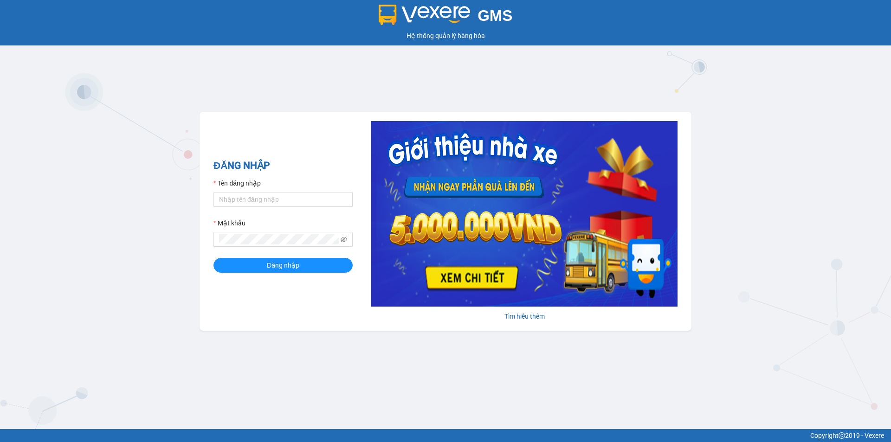  What do you see at coordinates (283, 200) in the screenshot?
I see `input: Tên đăng nhập` at bounding box center [283, 200].